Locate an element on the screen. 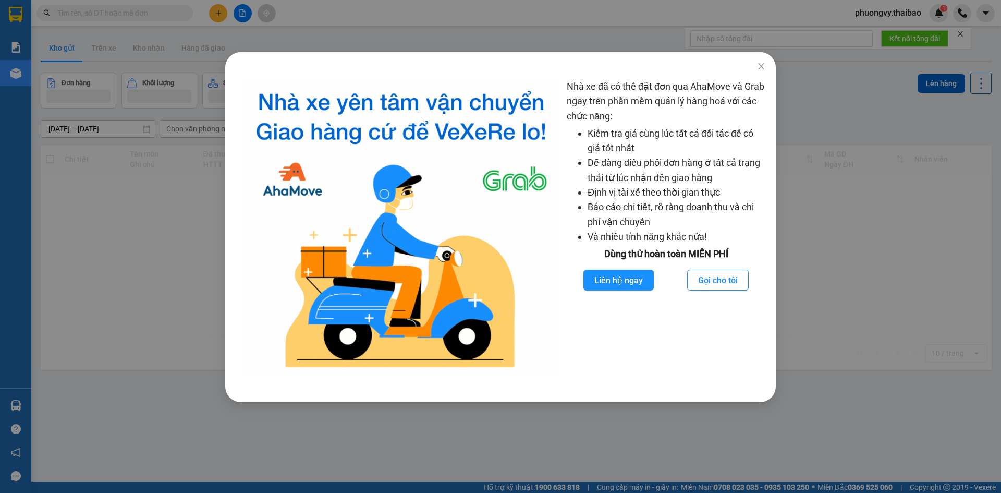  li: Báo cáo chi tiết, rõ ràng doanh thu và chi phí vận chuyển is located at coordinates (676, 214).